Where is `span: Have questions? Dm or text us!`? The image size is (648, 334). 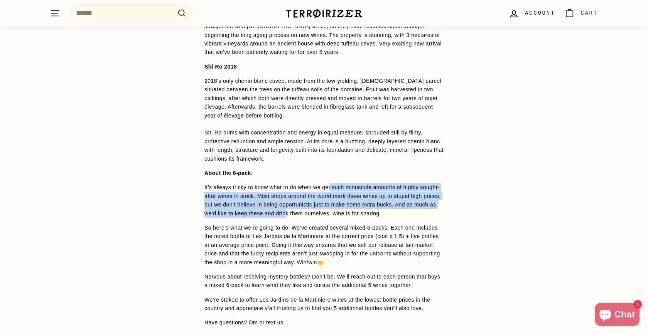 span: Have questions? Dm or text us! is located at coordinates (245, 323).